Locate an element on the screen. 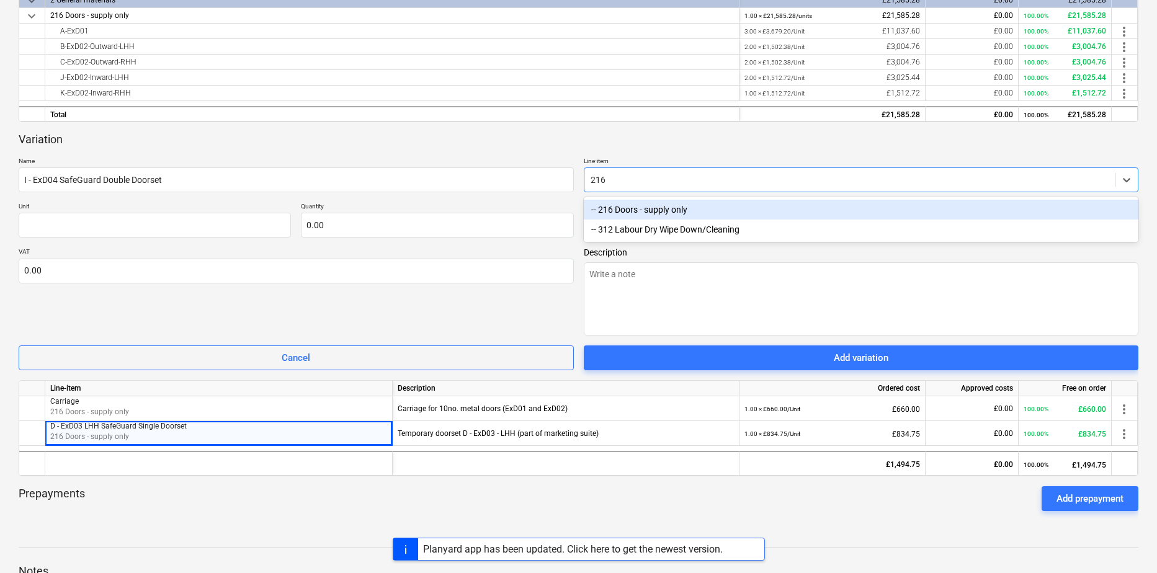 The height and width of the screenshot is (573, 1157). div: J-ExD02-Inward-LHH is located at coordinates (392, 78).